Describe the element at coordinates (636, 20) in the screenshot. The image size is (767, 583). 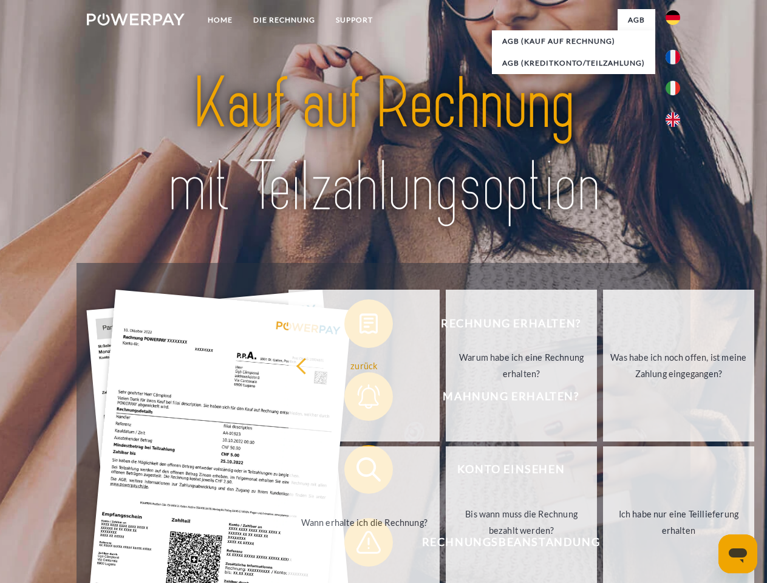
I see `a: agb` at that location.